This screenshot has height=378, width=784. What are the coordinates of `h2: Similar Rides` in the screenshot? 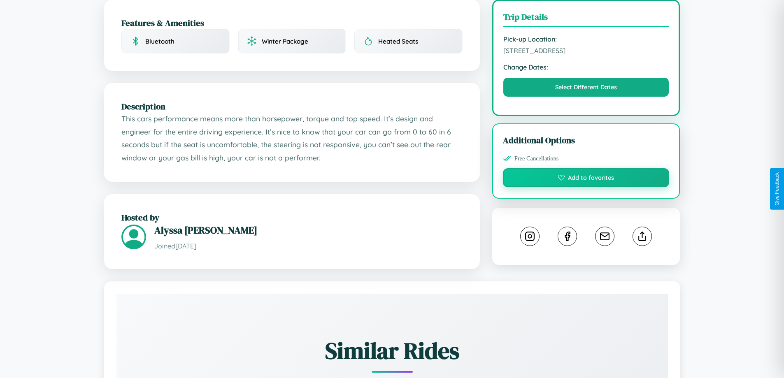 It's located at (392, 351).